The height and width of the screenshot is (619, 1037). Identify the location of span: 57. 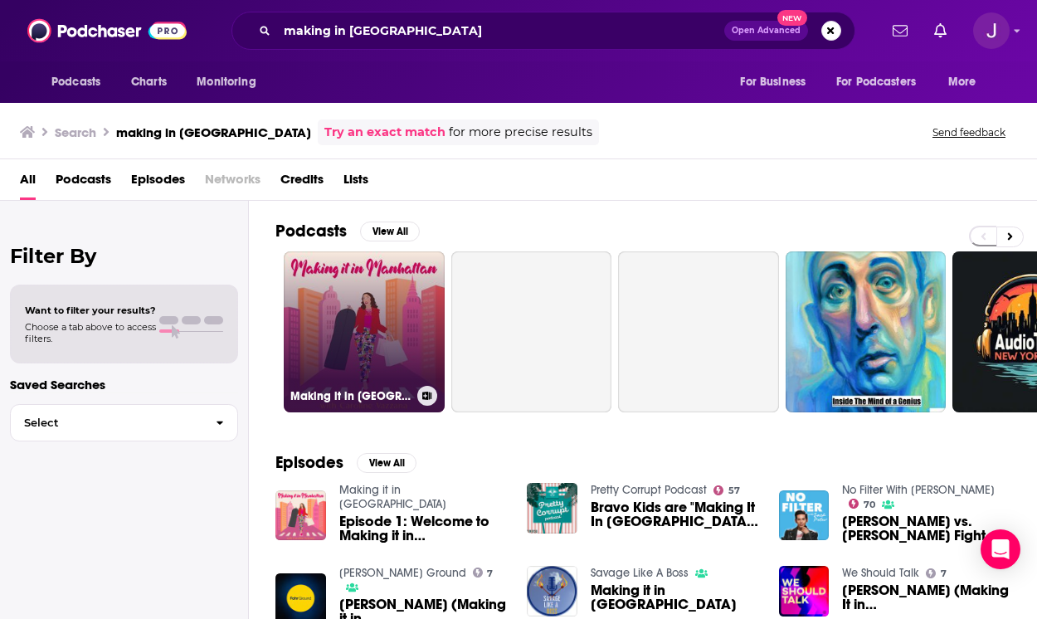
(734, 490).